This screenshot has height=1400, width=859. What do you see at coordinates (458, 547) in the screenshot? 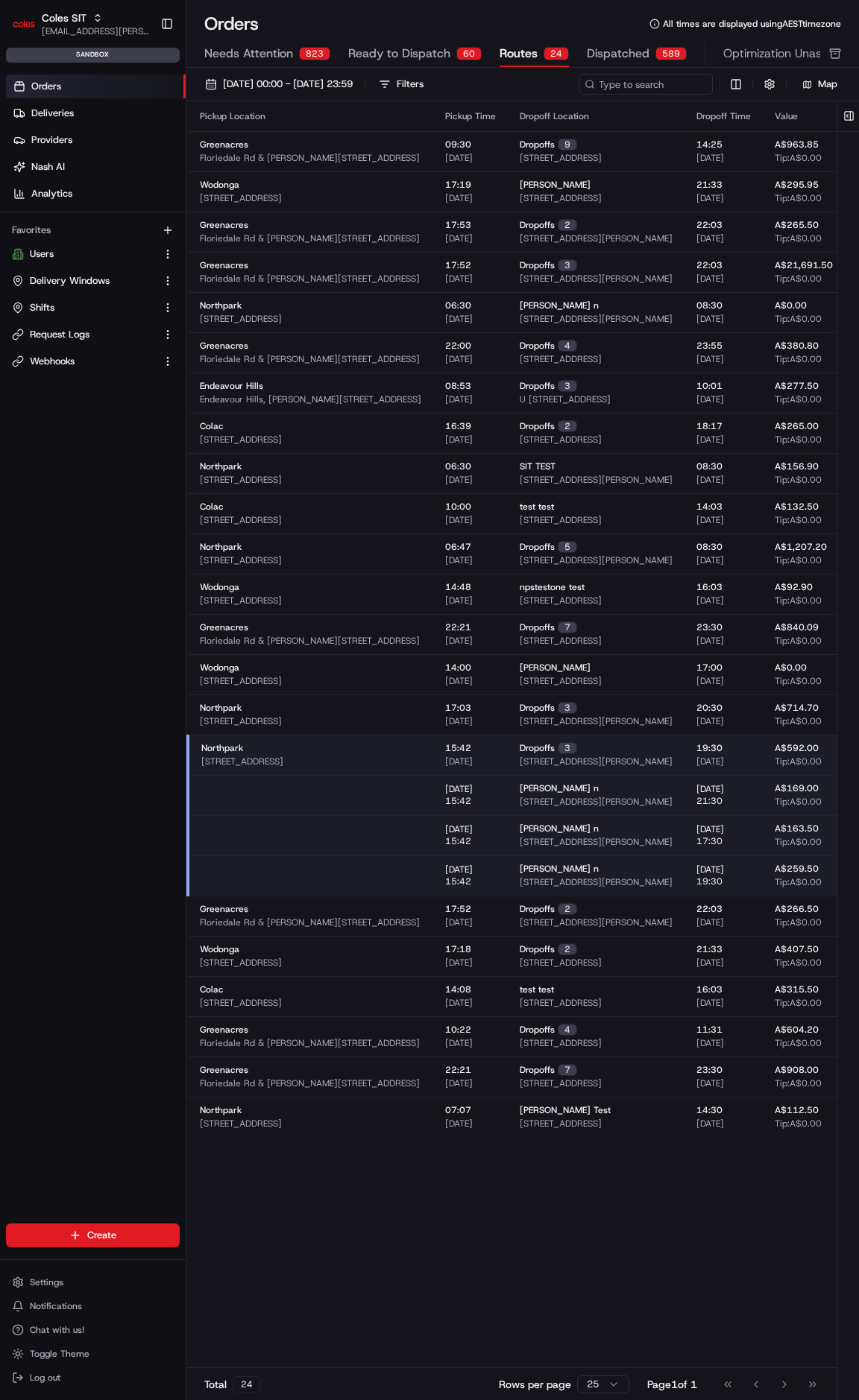
I see `span: 06:47` at bounding box center [458, 547].